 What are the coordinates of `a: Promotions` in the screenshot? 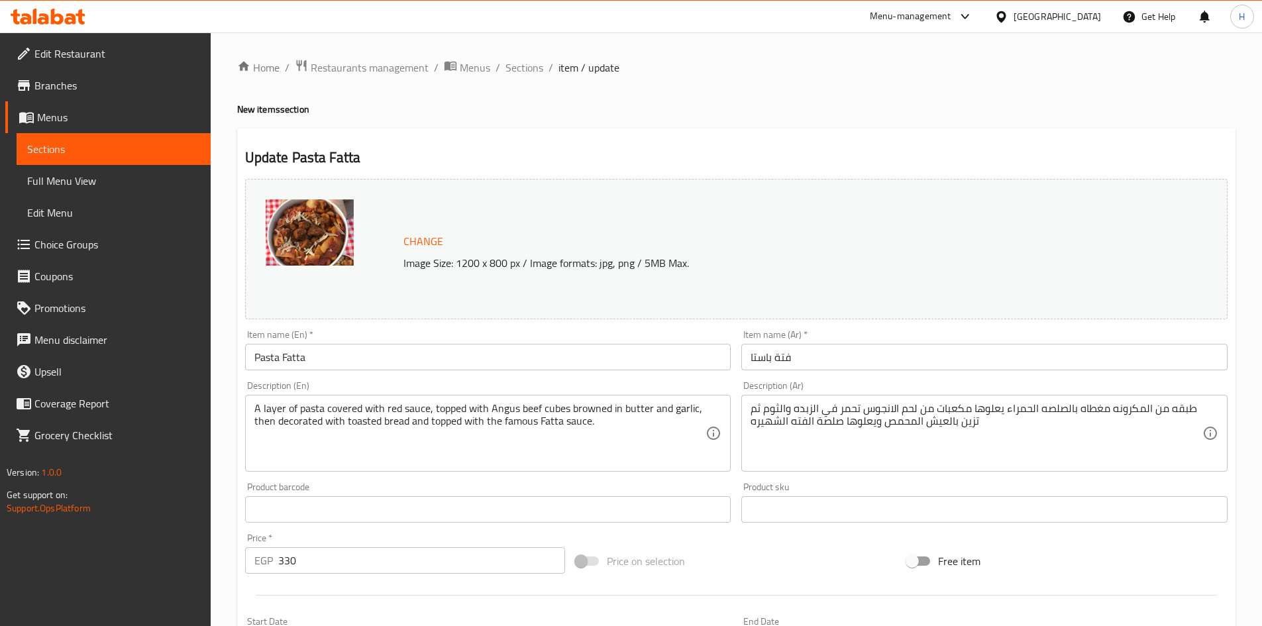 It's located at (108, 308).